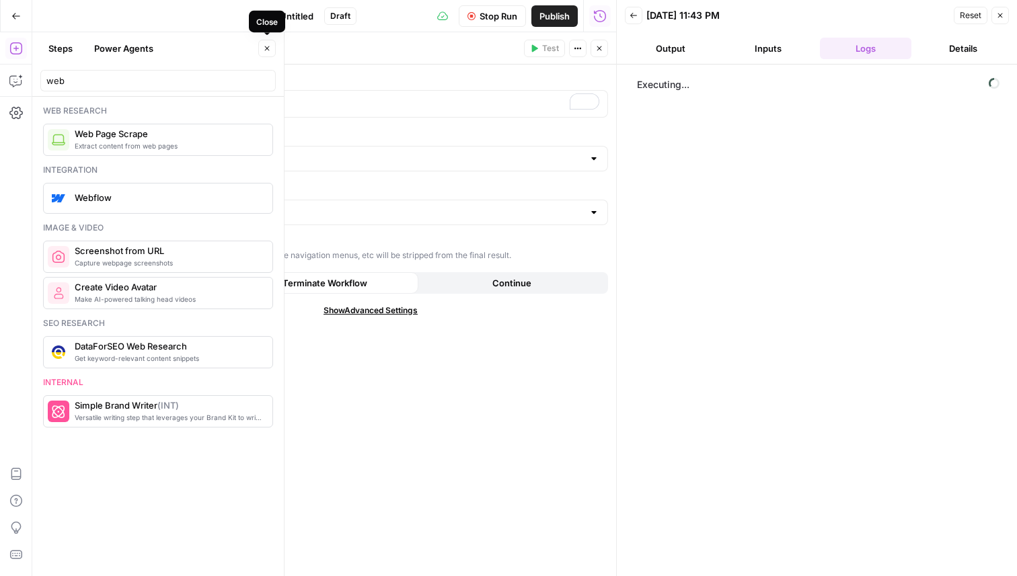 This screenshot has width=1017, height=576. Describe the element at coordinates (371, 189) in the screenshot. I see `label: Render Output As` at that location.